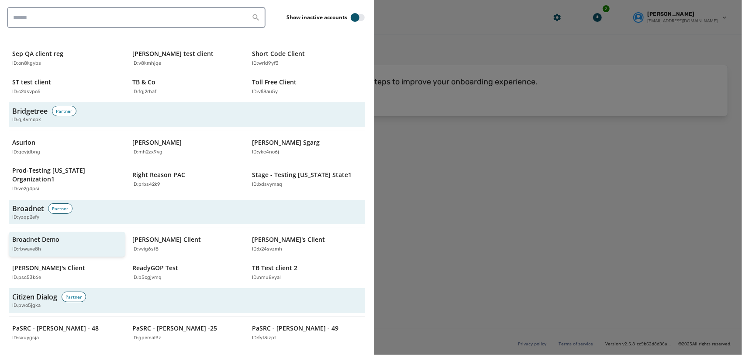 The image size is (742, 355). Describe the element at coordinates (147, 338) in the screenshot. I see `p: ID: gpemal9z` at that location.